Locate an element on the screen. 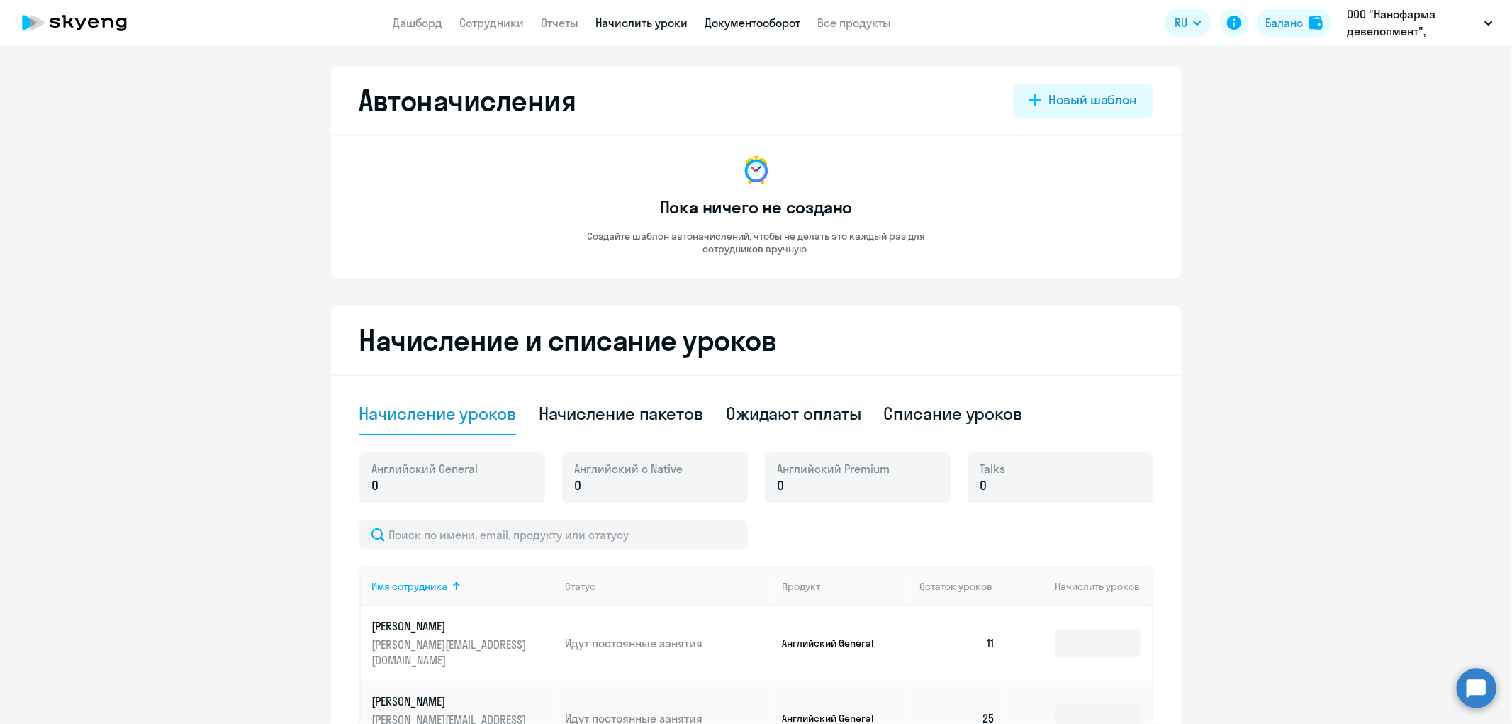 This screenshot has height=724, width=1512. span: Остаток уроков is located at coordinates (955, 586).